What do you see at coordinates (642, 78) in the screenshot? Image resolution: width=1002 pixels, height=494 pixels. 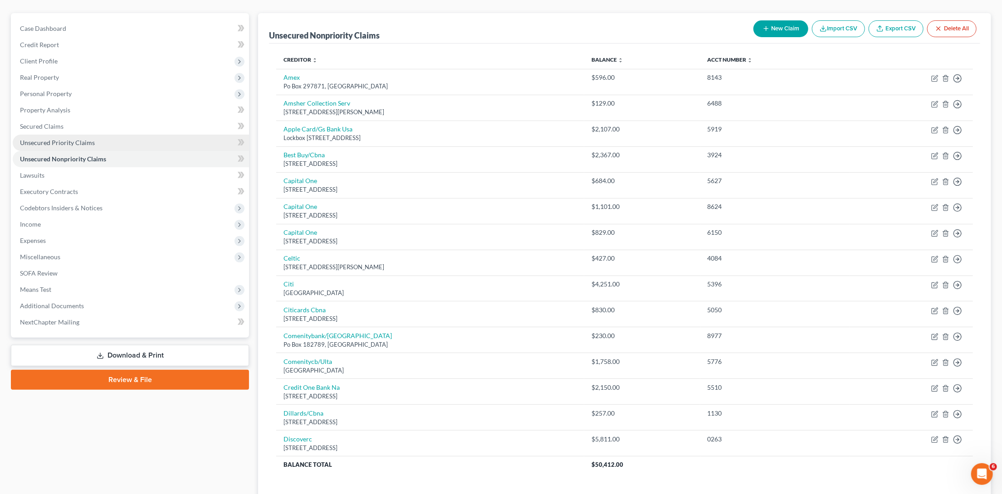 I see `div: $596.00` at bounding box center [642, 78].